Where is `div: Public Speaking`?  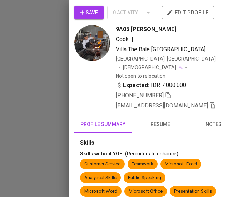
div: Public Speaking is located at coordinates (145, 178).